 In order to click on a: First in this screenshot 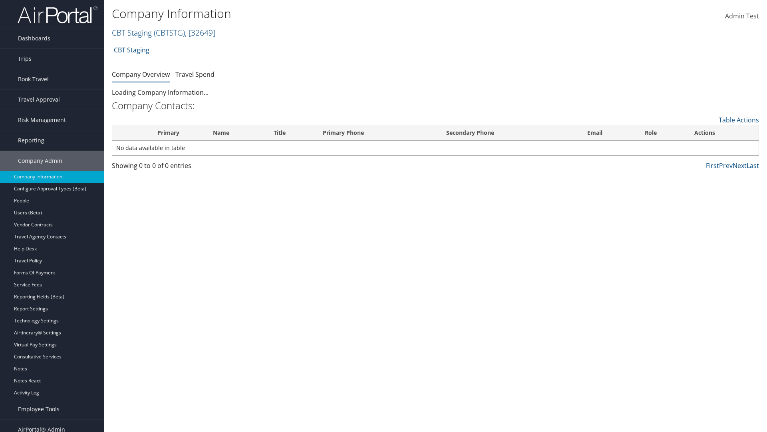, I will do `click(713, 165)`.